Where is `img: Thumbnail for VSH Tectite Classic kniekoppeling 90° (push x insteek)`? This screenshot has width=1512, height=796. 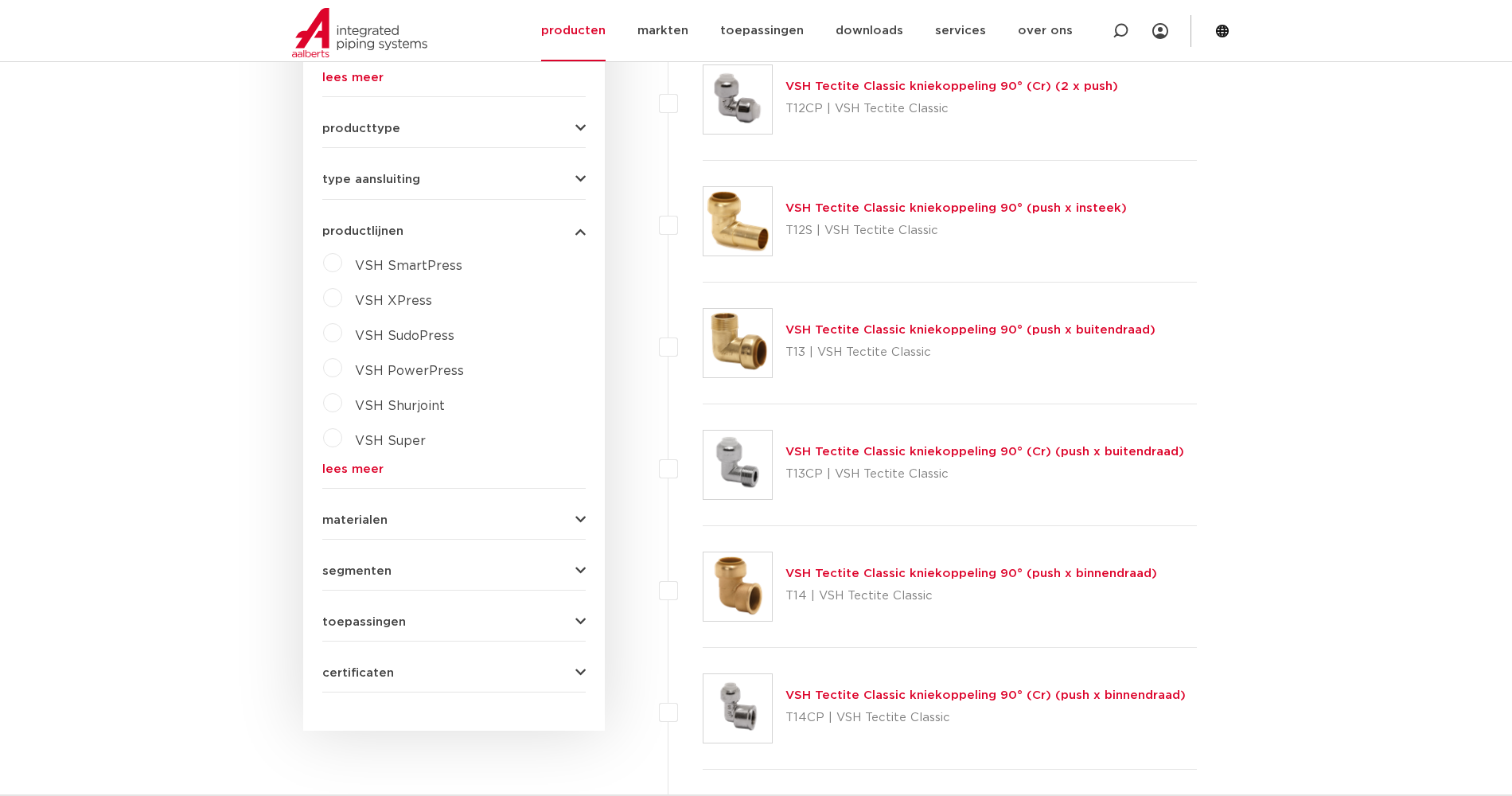
img: Thumbnail for VSH Tectite Classic kniekoppeling 90° (push x insteek) is located at coordinates (738, 222).